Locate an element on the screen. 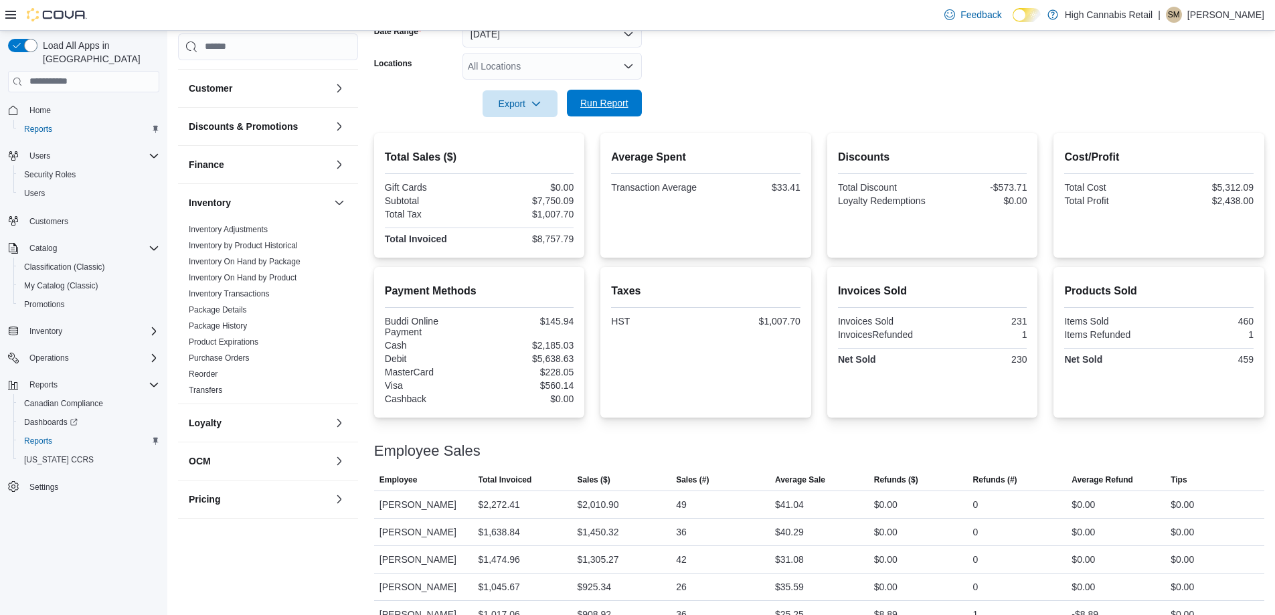  a: Reports is located at coordinates (38, 441).